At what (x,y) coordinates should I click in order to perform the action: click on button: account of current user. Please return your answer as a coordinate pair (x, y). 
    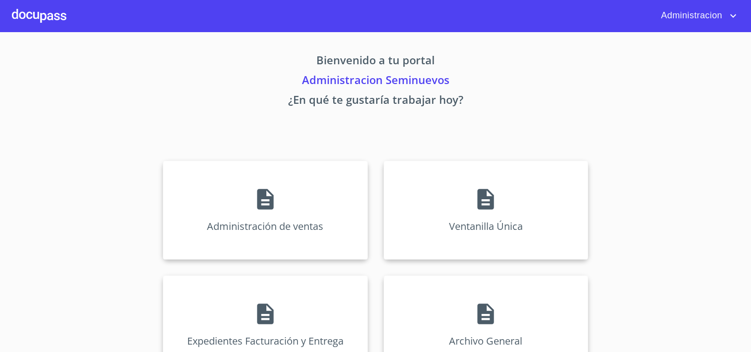
    Looking at the image, I should click on (696, 16).